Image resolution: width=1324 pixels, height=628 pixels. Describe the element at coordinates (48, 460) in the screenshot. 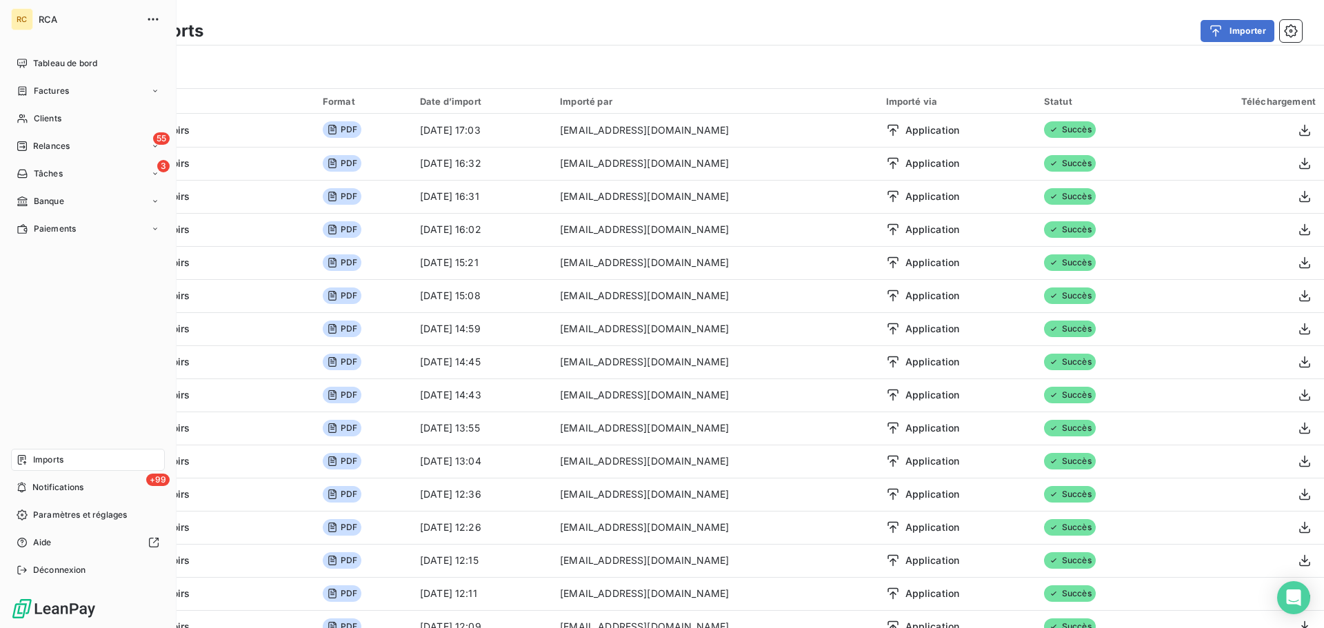

I see `span: Imports` at that location.